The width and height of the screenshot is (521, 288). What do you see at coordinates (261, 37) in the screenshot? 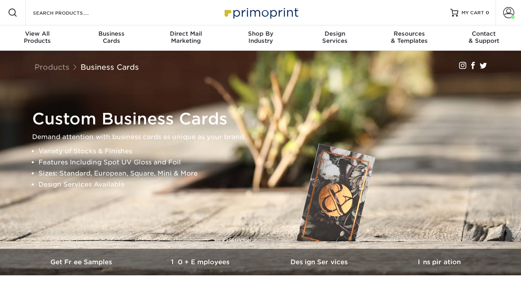
I see `div: Industry` at bounding box center [261, 37].